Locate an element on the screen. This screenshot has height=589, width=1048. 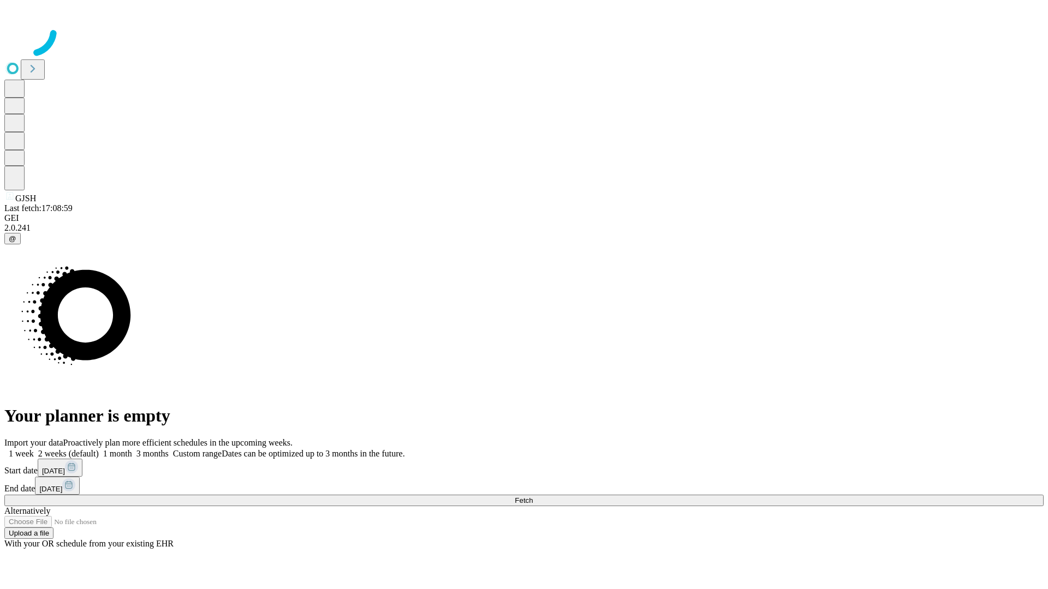
span: 2 weeks (default) is located at coordinates (68, 453).